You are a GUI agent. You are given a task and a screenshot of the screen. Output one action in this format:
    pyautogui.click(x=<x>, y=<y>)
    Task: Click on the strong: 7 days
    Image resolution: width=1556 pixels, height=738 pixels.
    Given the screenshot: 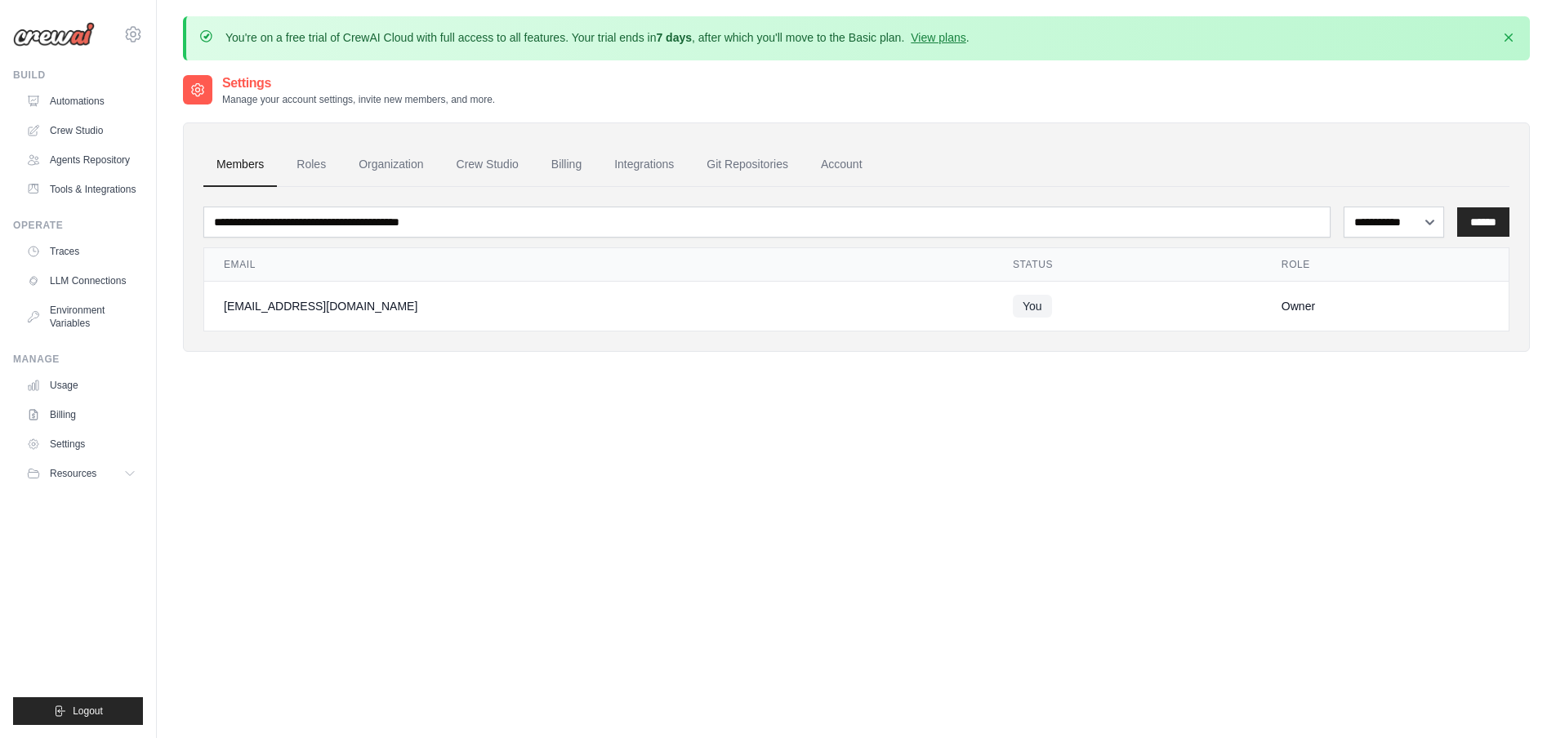 What is the action you would take?
    pyautogui.click(x=674, y=38)
    